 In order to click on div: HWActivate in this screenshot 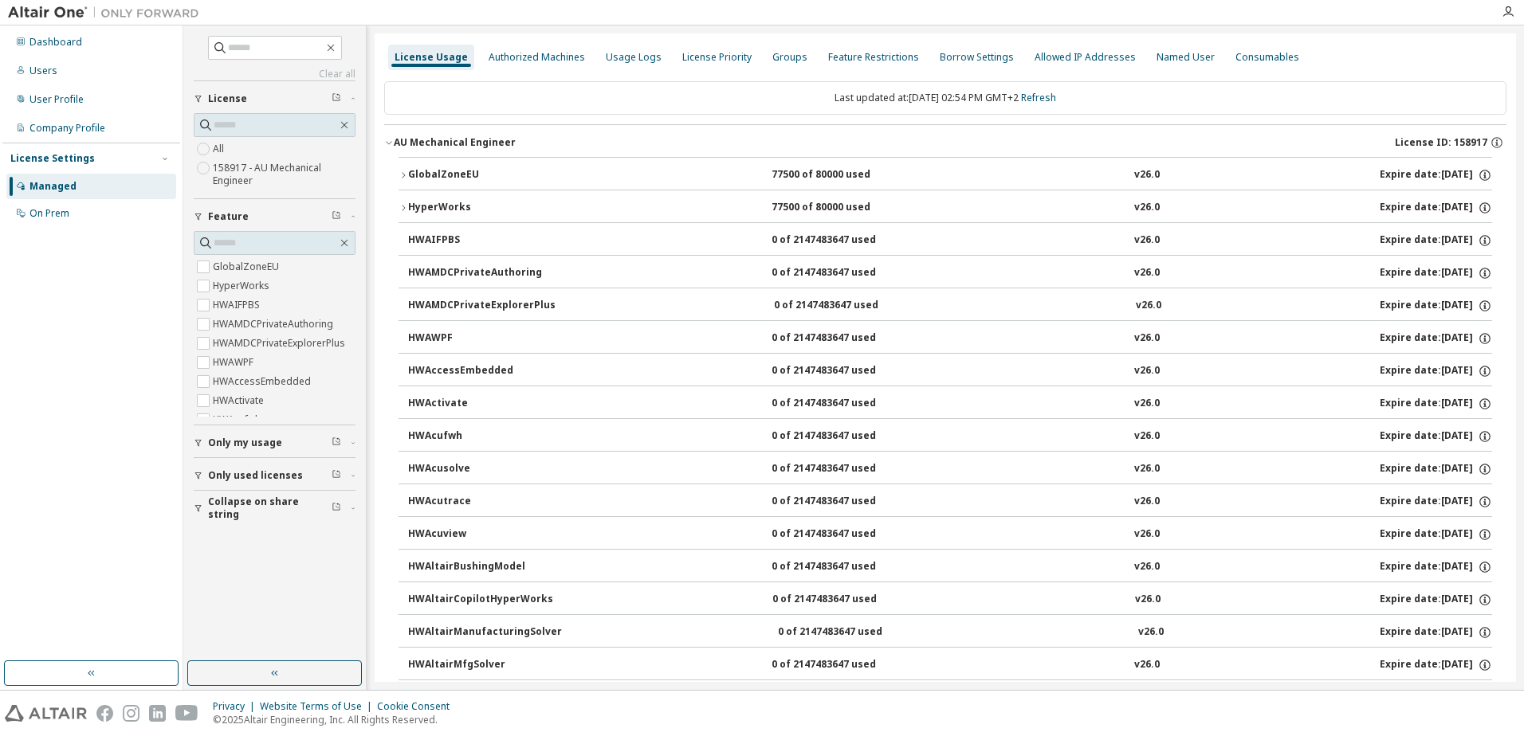, I will do `click(480, 404)`.